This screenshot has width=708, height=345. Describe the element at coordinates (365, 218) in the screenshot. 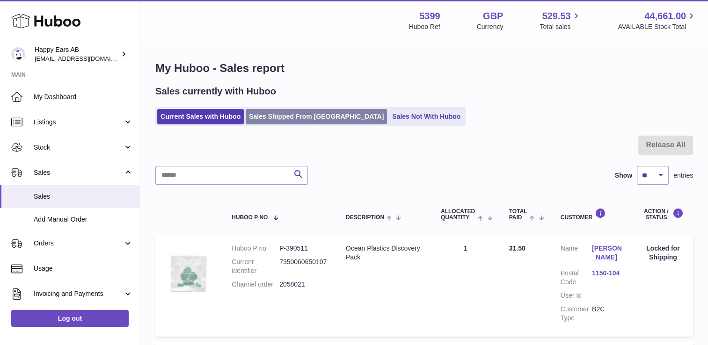

I see `span: Description` at that location.